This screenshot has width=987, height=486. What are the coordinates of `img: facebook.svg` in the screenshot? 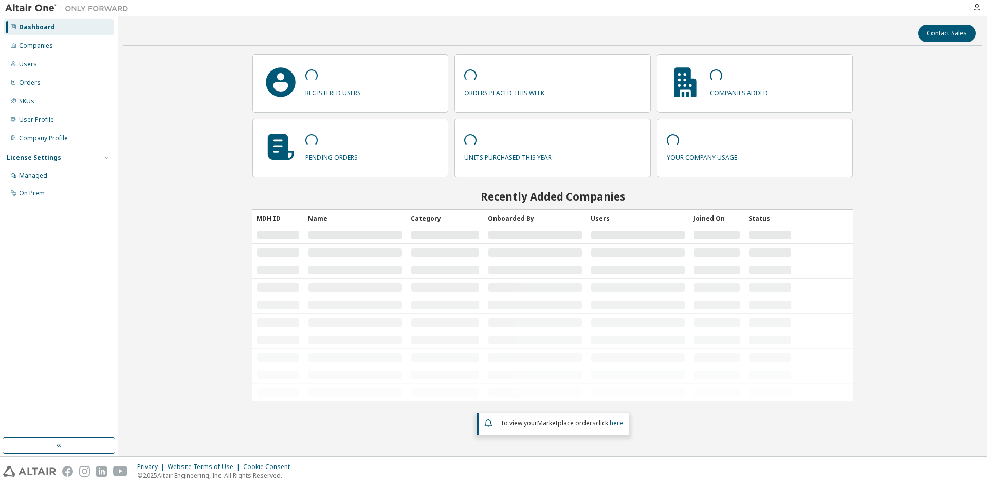 It's located at (67, 471).